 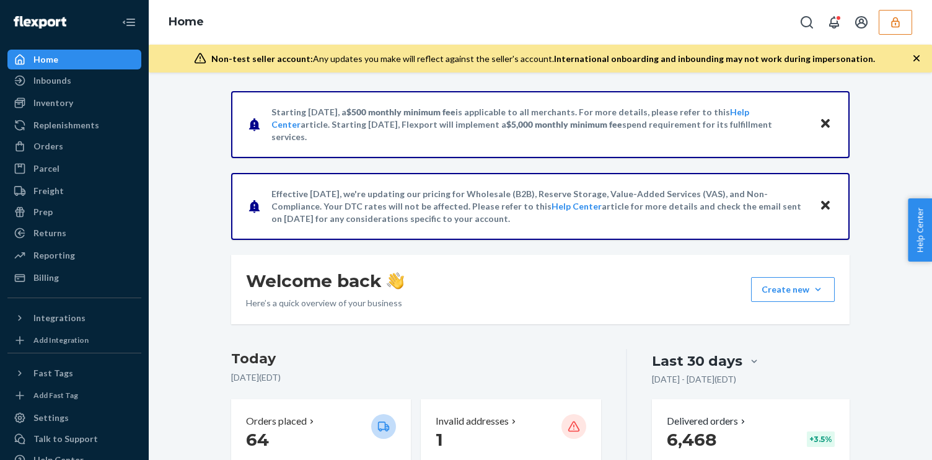 What do you see at coordinates (401, 112) in the screenshot?
I see `span: $500 monthly minimum fee` at bounding box center [401, 112].